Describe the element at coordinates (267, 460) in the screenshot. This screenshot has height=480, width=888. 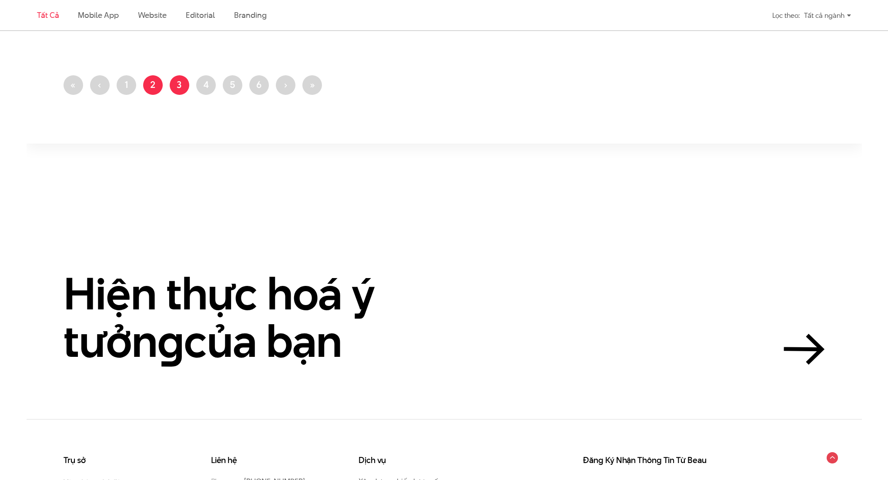
I see `h3: Liên hệ` at that location.